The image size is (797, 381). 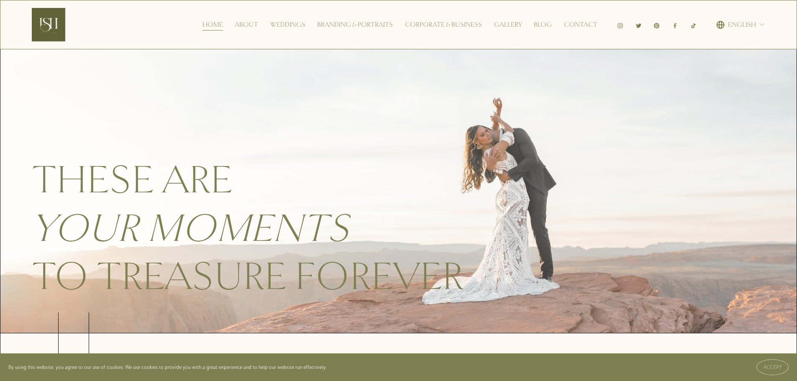 What do you see at coordinates (213, 25) in the screenshot?
I see `a: Home` at bounding box center [213, 25].